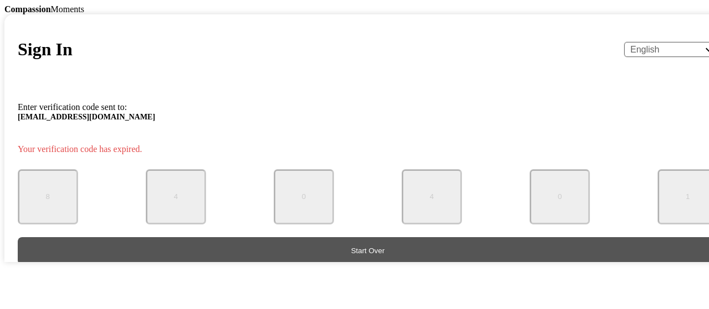 Image resolution: width=709 pixels, height=309 pixels. What do you see at coordinates (45, 49) in the screenshot?
I see `h1: Sign In` at bounding box center [45, 49].